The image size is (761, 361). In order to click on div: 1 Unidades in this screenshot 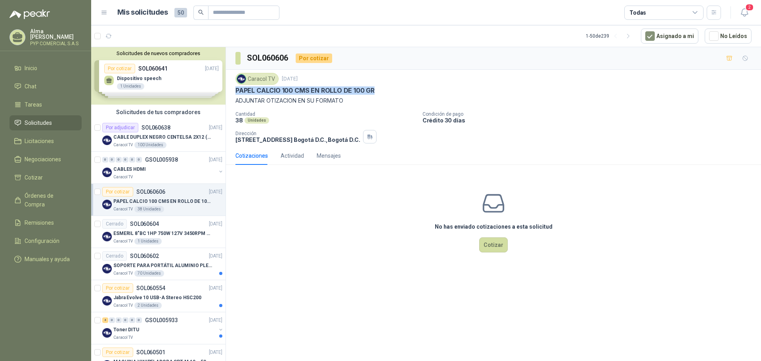, I will do `click(148, 241)`.